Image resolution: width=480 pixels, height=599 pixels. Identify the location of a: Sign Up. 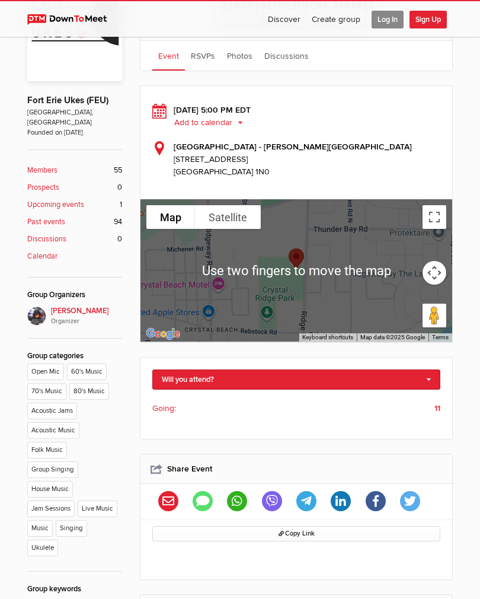
(431, 19).